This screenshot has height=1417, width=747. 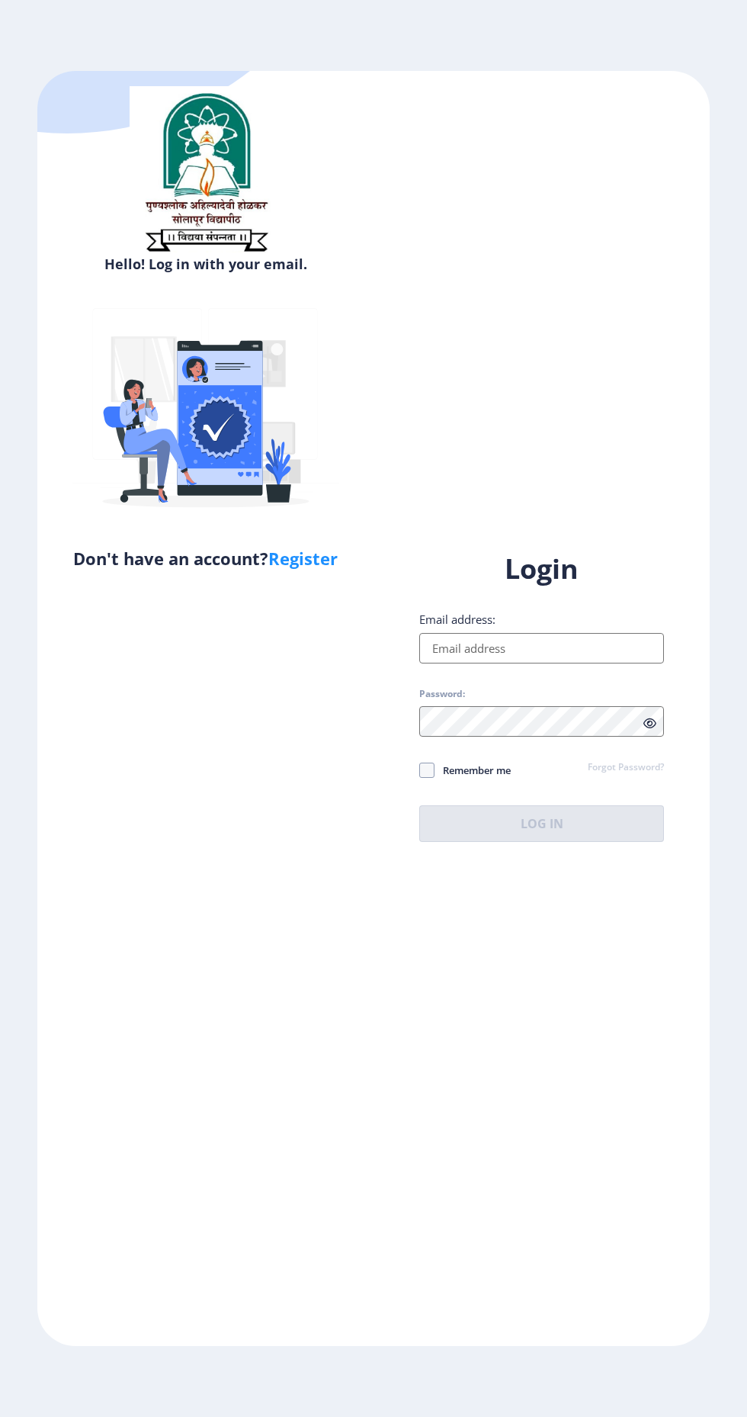 I want to click on button: Log In, so click(x=541, y=824).